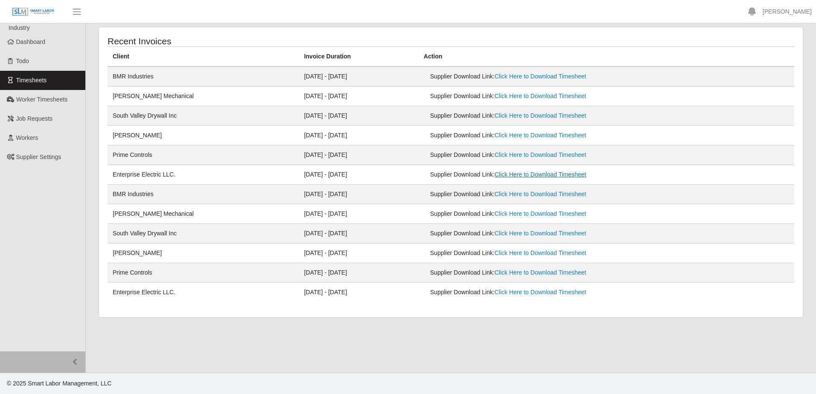 The width and height of the screenshot is (816, 394). I want to click on span: Job Requests, so click(35, 119).